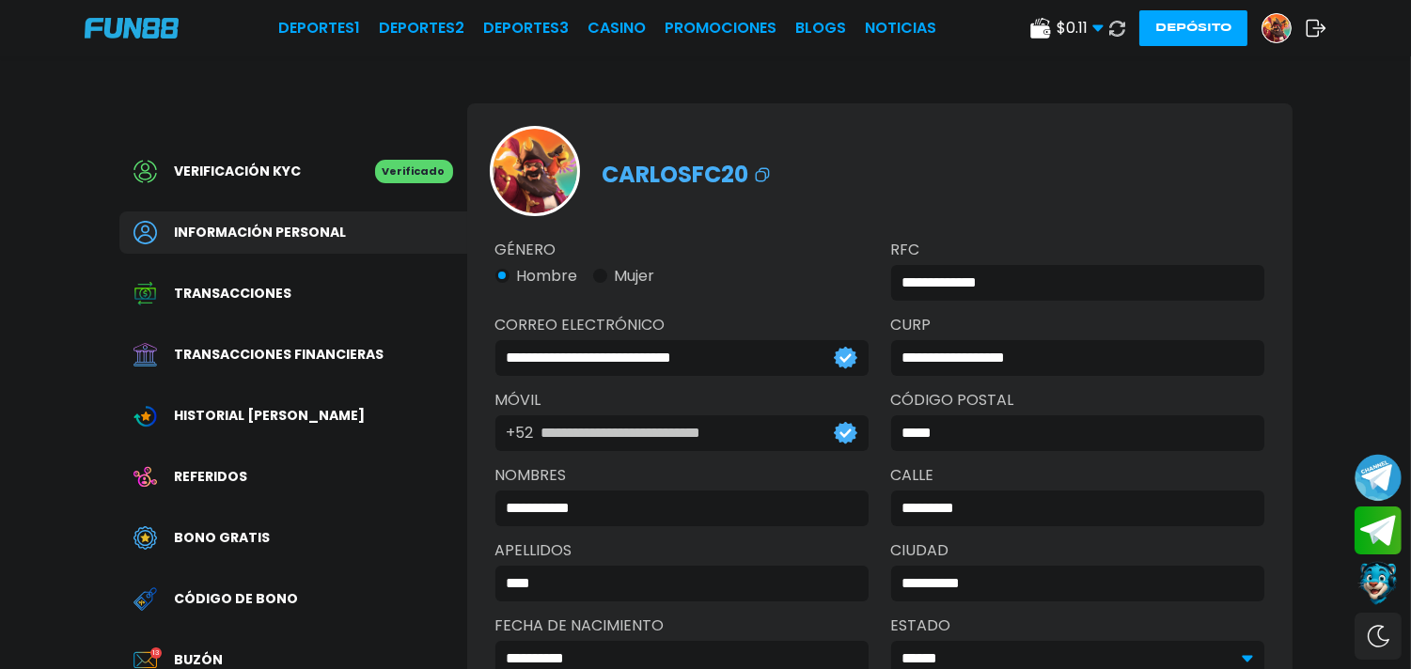  Describe the element at coordinates (293, 477) in the screenshot. I see `a: ReferralReferidos` at that location.